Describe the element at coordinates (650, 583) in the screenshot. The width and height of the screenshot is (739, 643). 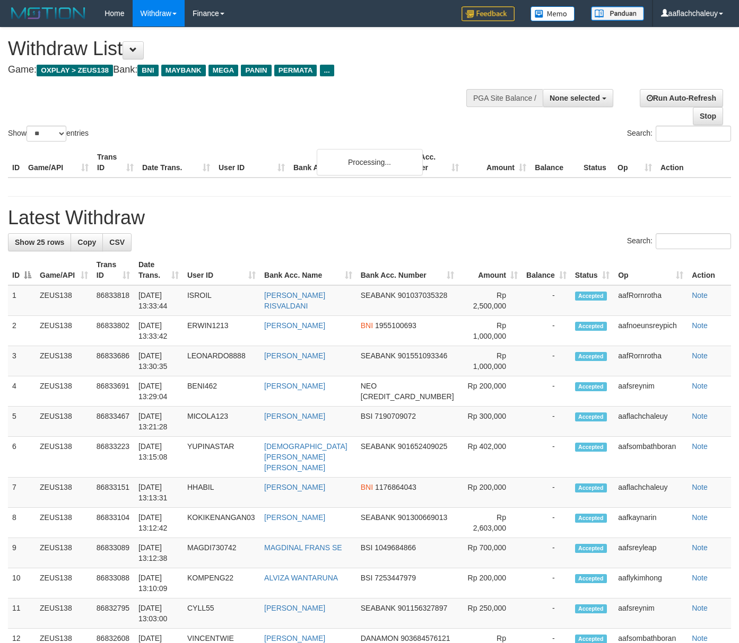
I see `td: aaflykimhong` at that location.